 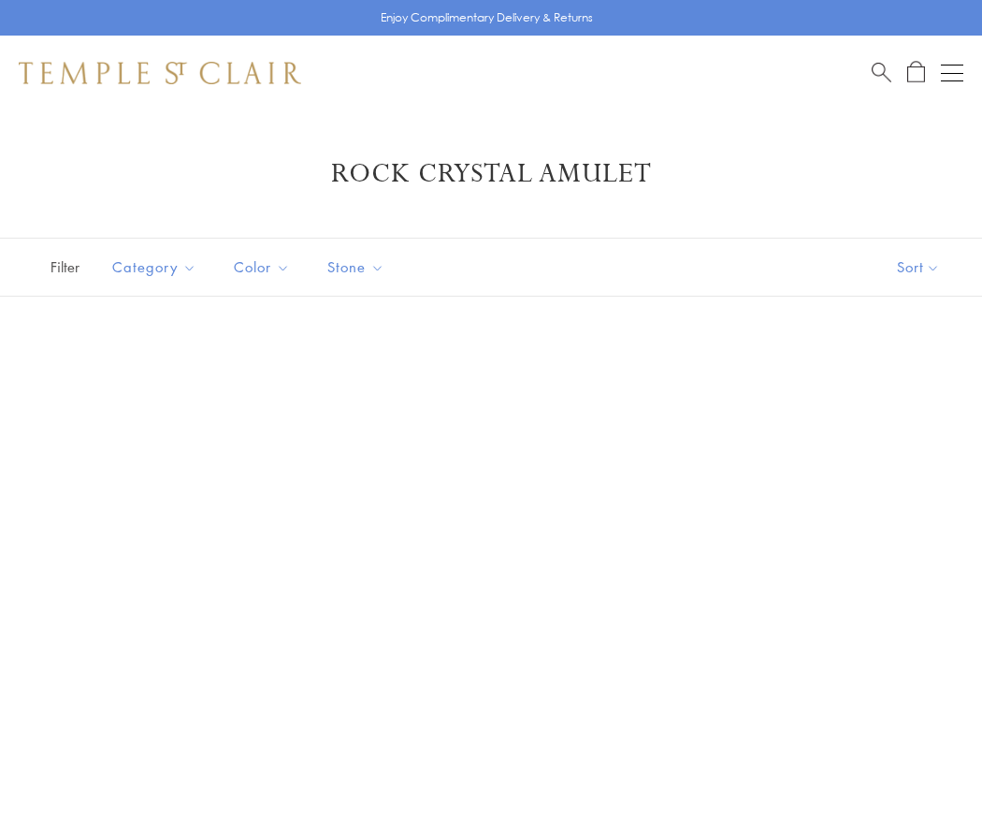 What do you see at coordinates (264, 267) in the screenshot?
I see `span: Color` at bounding box center [264, 267].